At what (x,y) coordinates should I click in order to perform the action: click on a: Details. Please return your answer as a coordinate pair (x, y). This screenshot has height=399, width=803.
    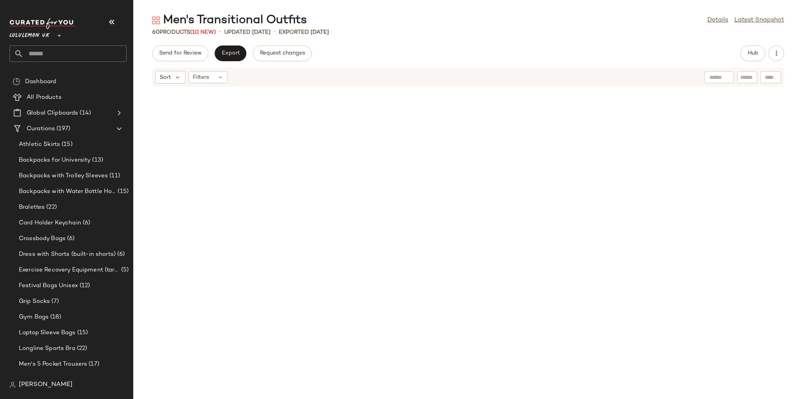
    Looking at the image, I should click on (717, 20).